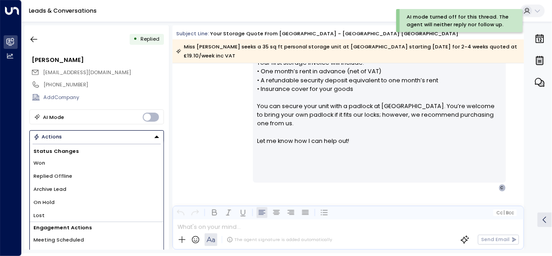 This screenshot has height=256, width=552. I want to click on div: C, so click(502, 188).